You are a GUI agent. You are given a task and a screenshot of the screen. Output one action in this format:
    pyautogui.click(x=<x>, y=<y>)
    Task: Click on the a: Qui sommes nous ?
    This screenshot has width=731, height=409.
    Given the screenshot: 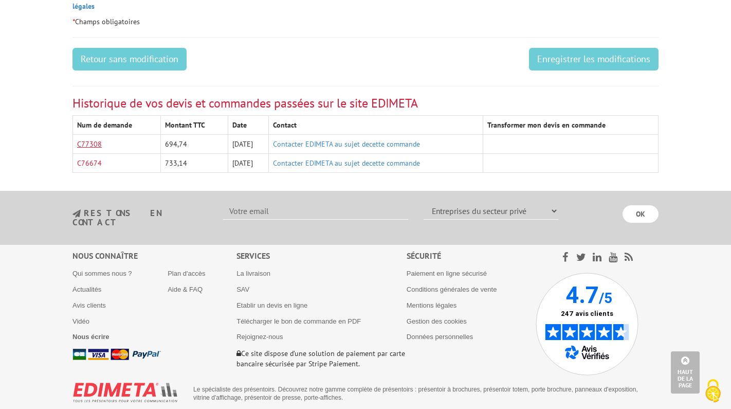 What is the action you would take?
    pyautogui.click(x=102, y=273)
    